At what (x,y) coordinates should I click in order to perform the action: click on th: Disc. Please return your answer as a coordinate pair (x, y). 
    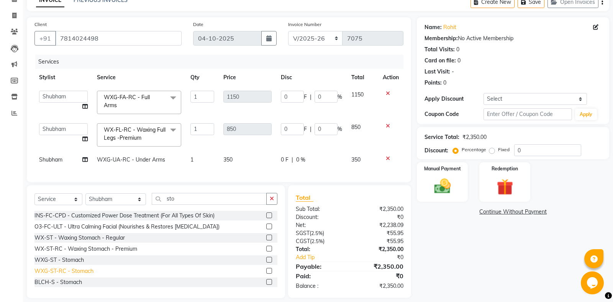
    Looking at the image, I should click on (312, 77).